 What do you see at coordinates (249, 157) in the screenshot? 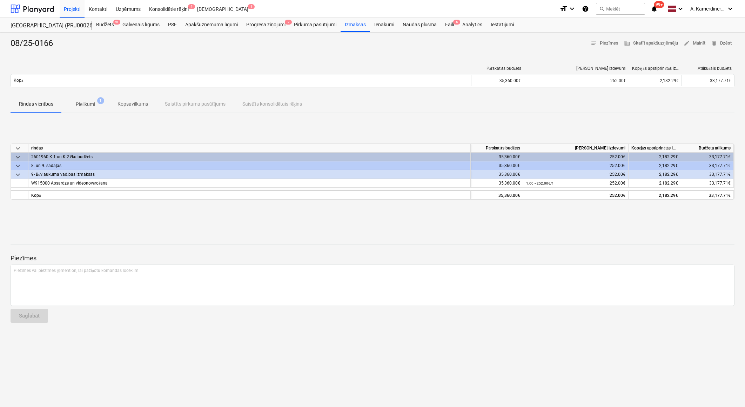
I see `div: 2601960 K-1 un K-2 ēku budžets` at bounding box center [249, 157].